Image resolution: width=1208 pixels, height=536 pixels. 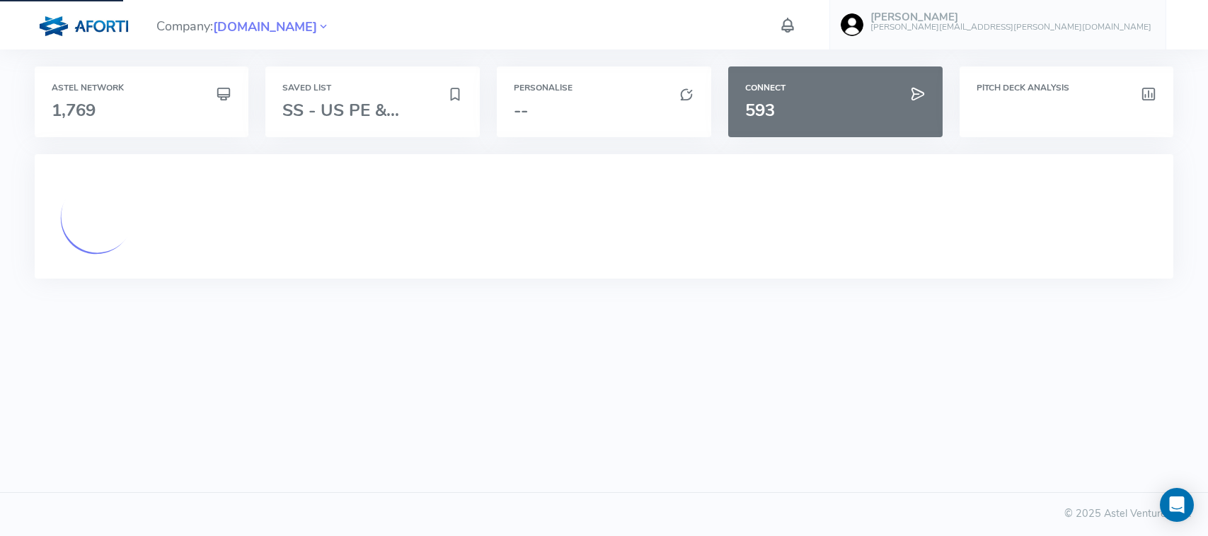 I want to click on span: 1,769, so click(x=74, y=110).